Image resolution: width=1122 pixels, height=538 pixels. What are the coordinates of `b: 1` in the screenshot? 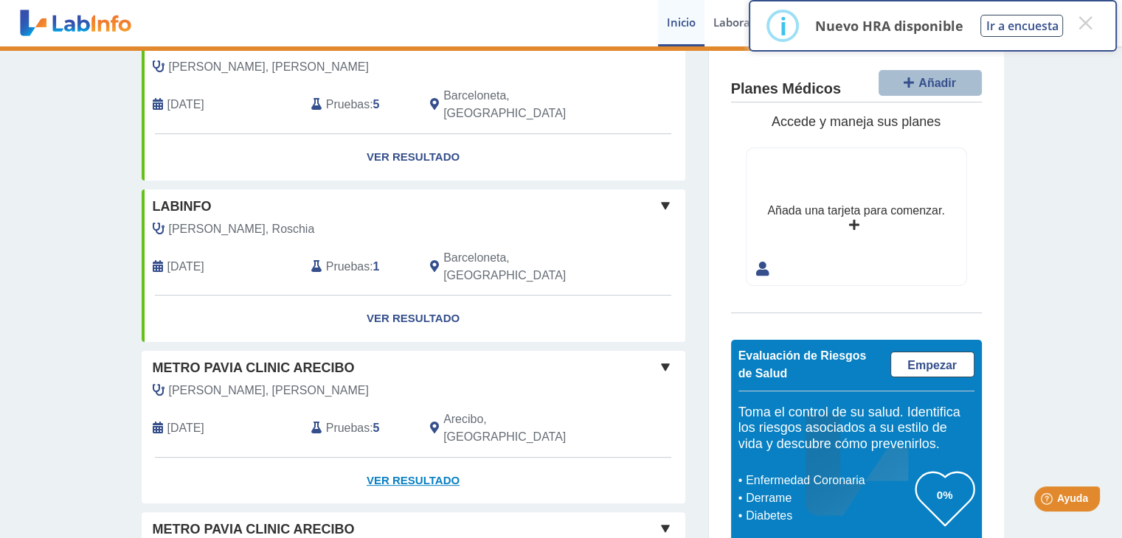 It's located at (376, 266).